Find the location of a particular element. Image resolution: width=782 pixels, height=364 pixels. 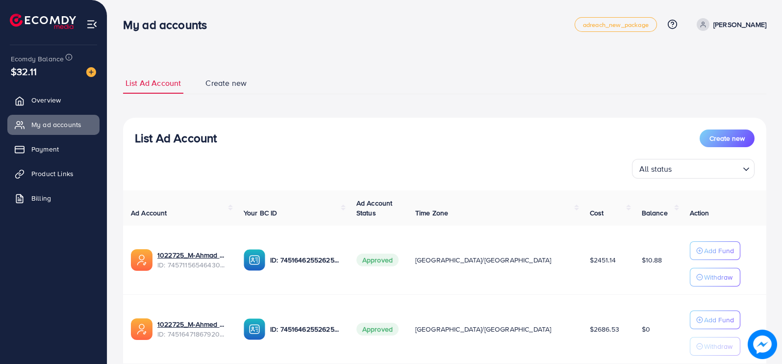

span: Ad Account is located at coordinates (149, 213).